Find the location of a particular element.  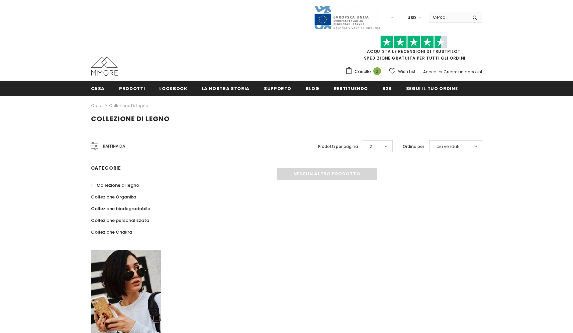

span: La nostra storia is located at coordinates (225, 88).